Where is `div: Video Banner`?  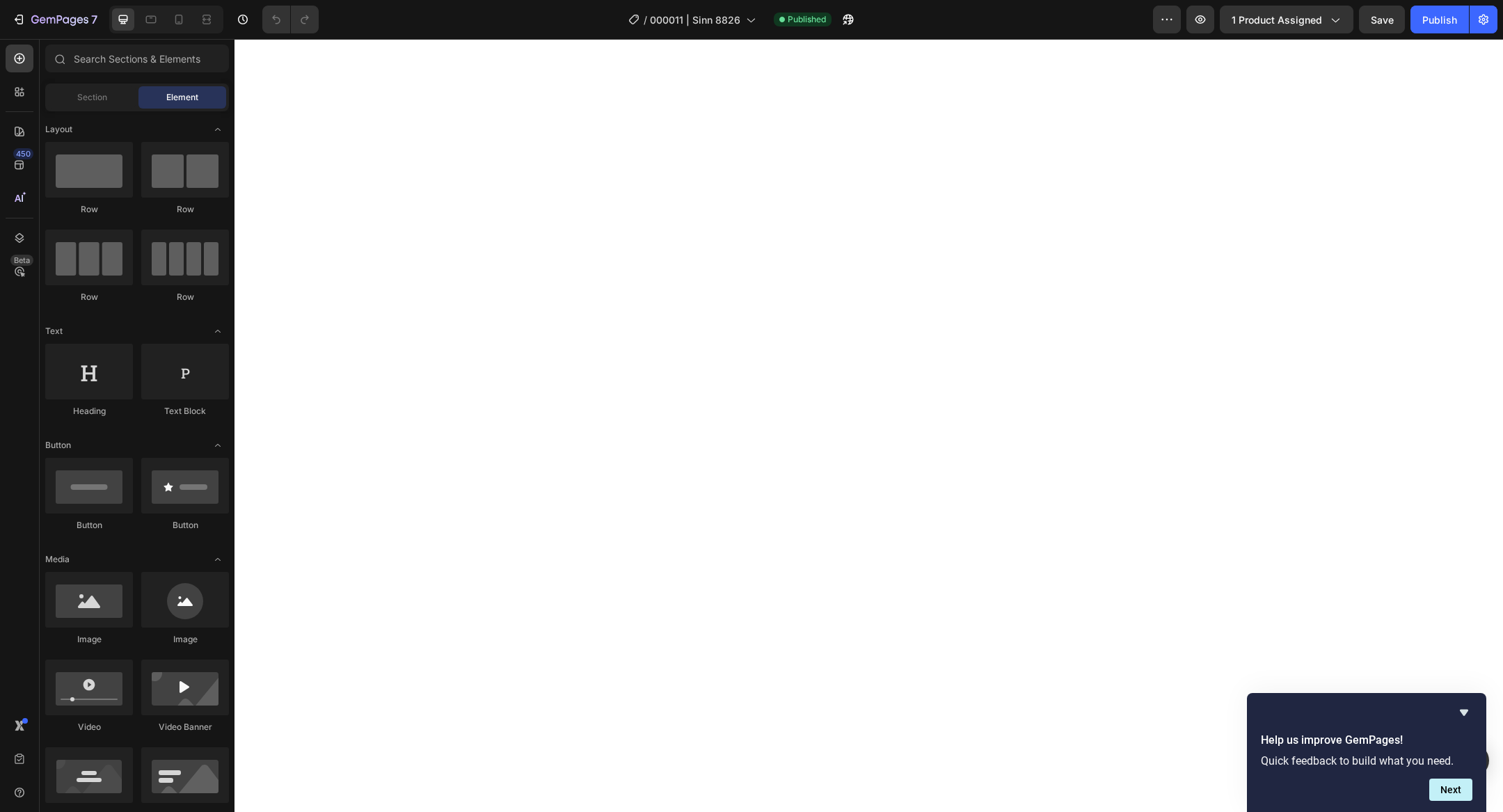 div: Video Banner is located at coordinates (185, 726).